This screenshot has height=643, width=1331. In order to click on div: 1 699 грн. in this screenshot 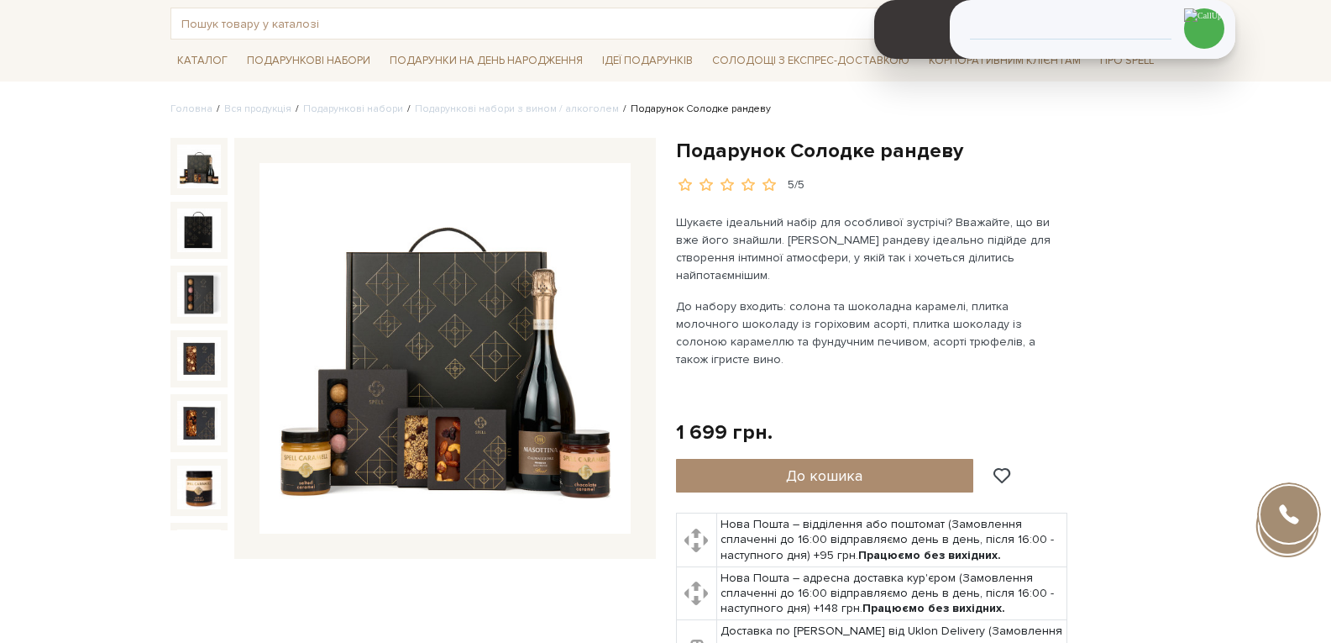, I will do `click(724, 432)`.